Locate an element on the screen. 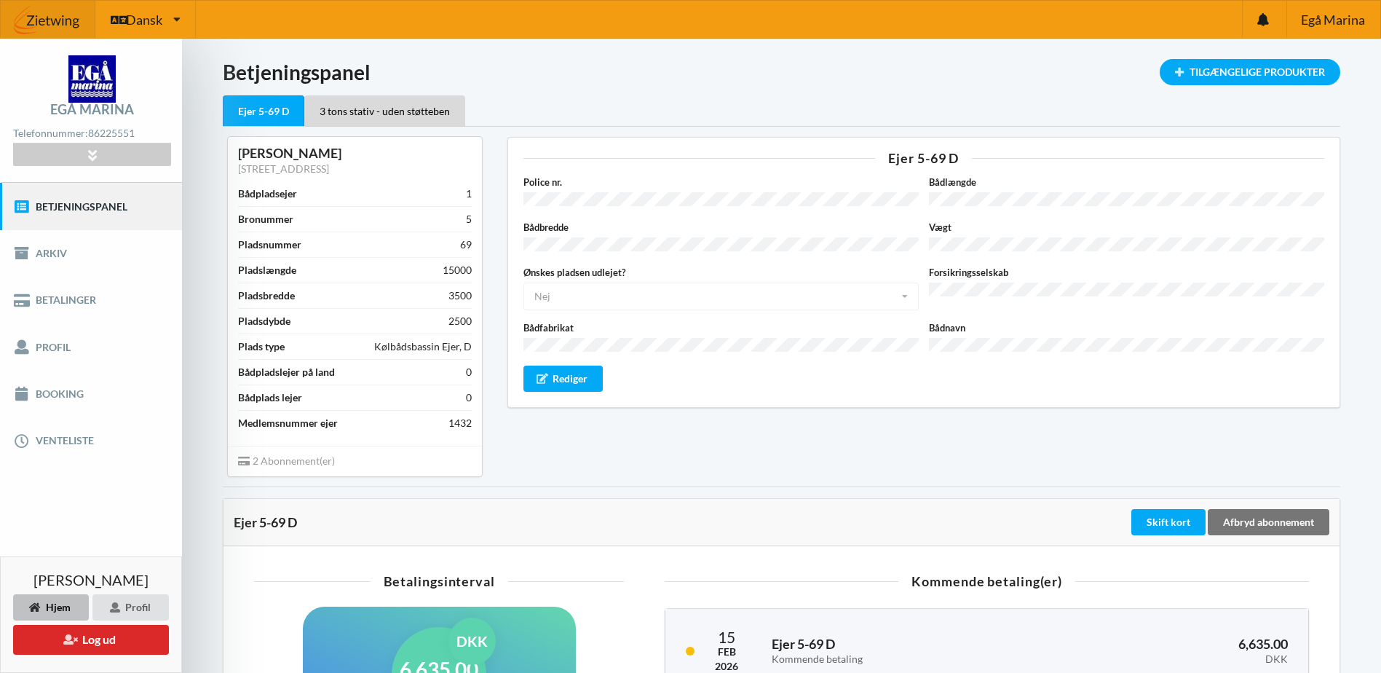 This screenshot has height=673, width=1381. div: 1432 is located at coordinates (460, 423).